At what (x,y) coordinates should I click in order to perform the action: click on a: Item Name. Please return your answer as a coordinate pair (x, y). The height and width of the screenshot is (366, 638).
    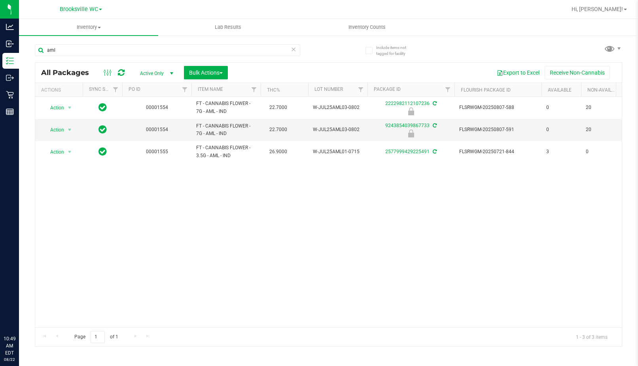
    Looking at the image, I should click on (210, 89).